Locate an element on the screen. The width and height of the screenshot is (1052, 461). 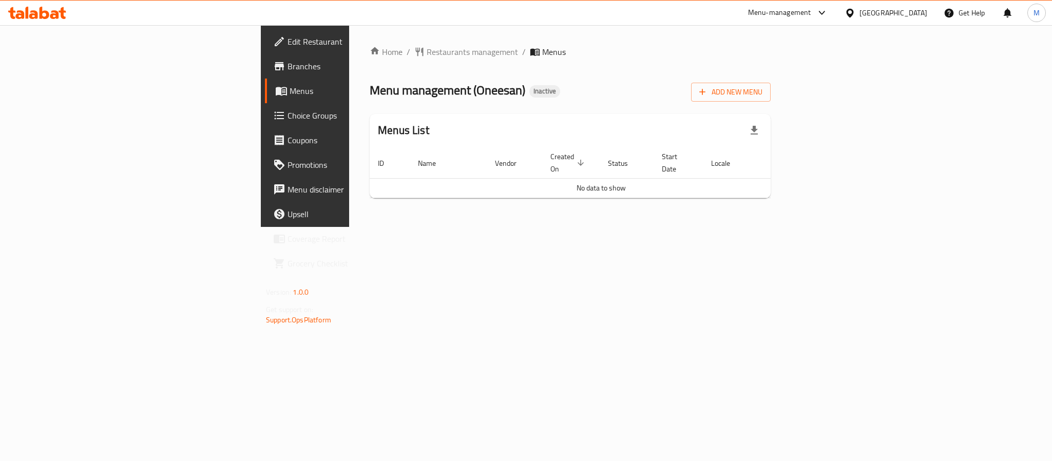
span: Grocery Checklist is located at coordinates (358, 263).